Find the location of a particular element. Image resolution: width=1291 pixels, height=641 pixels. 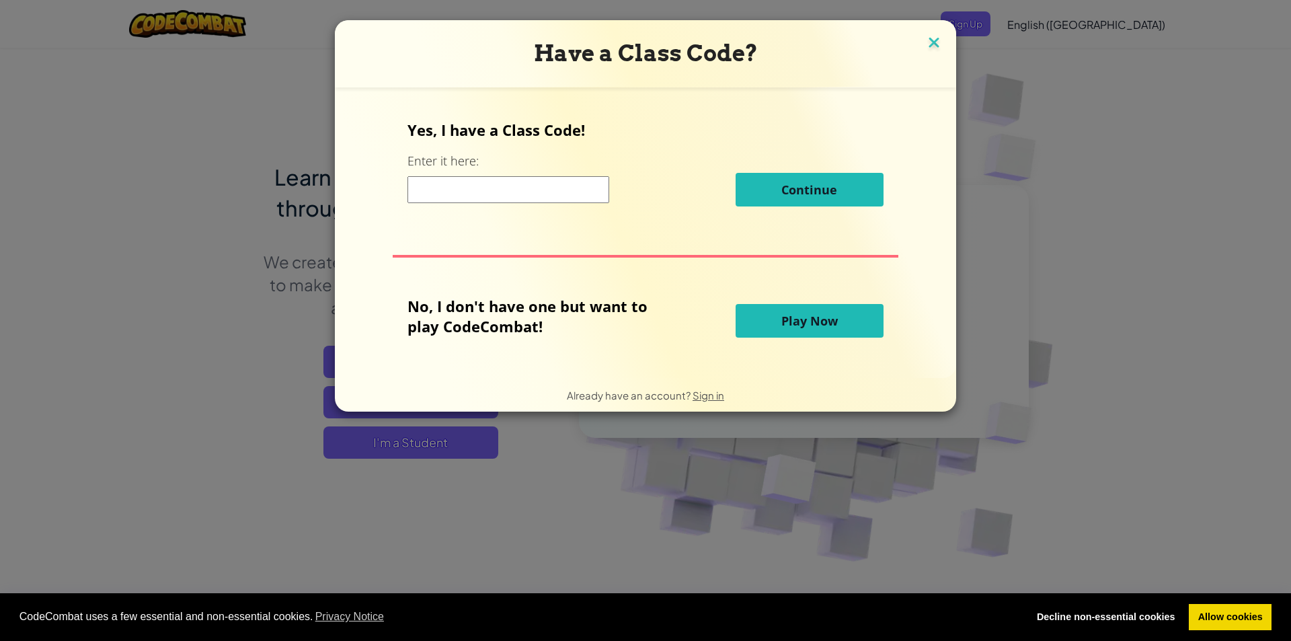

p: Yes, I have a Class Code! is located at coordinates (645, 130).